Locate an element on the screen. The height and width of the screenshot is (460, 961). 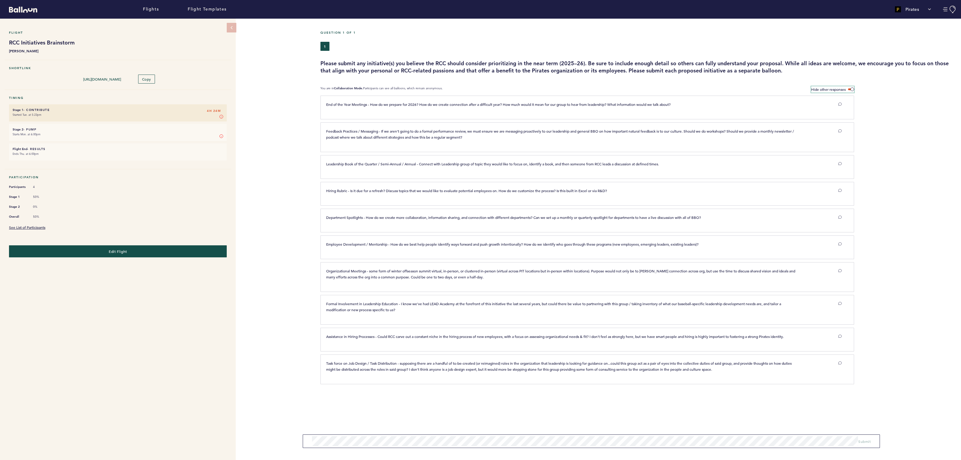
button: Manage Account is located at coordinates (950, 9).